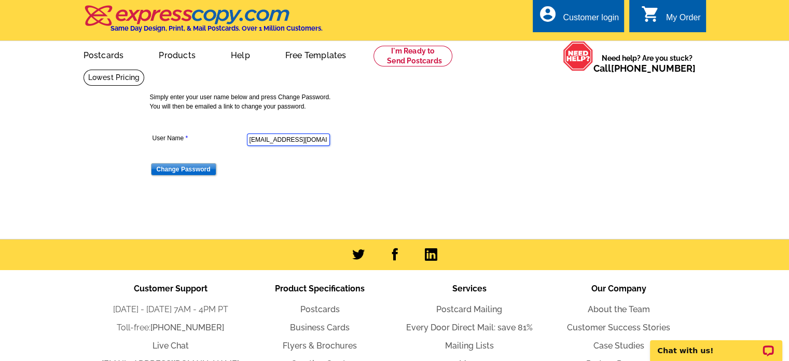  I want to click on span: Our Company, so click(619, 288).